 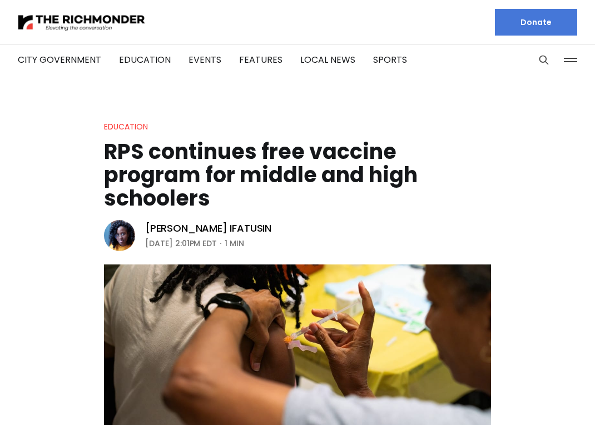 What do you see at coordinates (261, 59) in the screenshot?
I see `a: Features` at bounding box center [261, 59].